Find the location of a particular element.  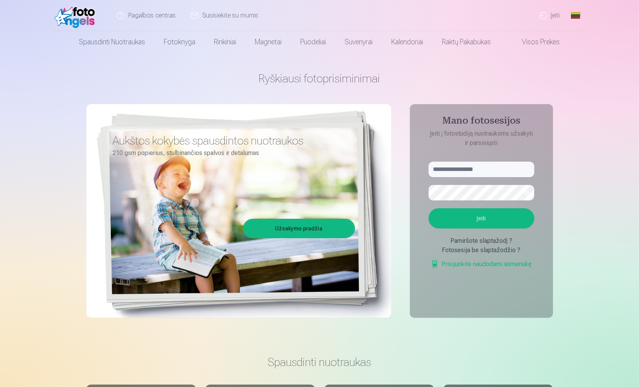

p: Įeiti į fotostudiją nuotraukoms užsakyti ir parsisiųsti is located at coordinates (481, 138).